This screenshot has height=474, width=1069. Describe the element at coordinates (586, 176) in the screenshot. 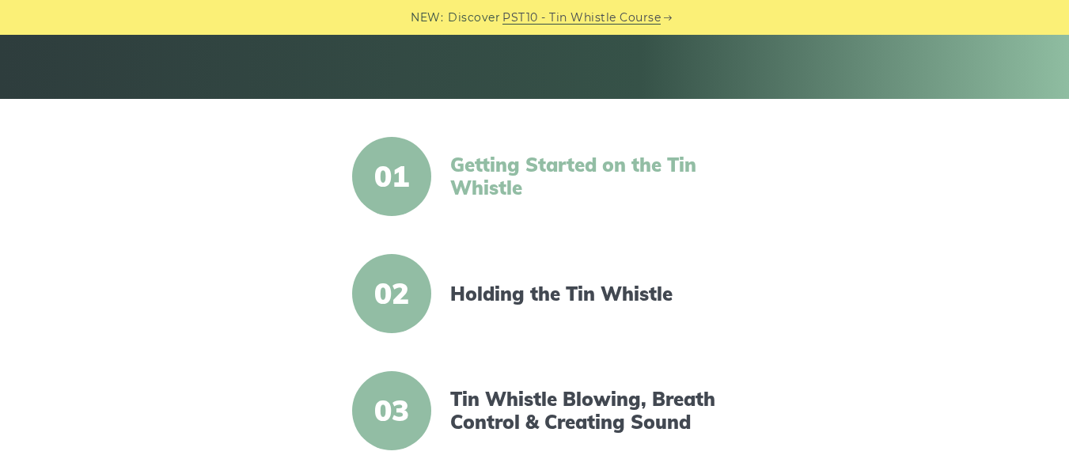

I see `a: Getting Started on the Tin Whistle` at that location.